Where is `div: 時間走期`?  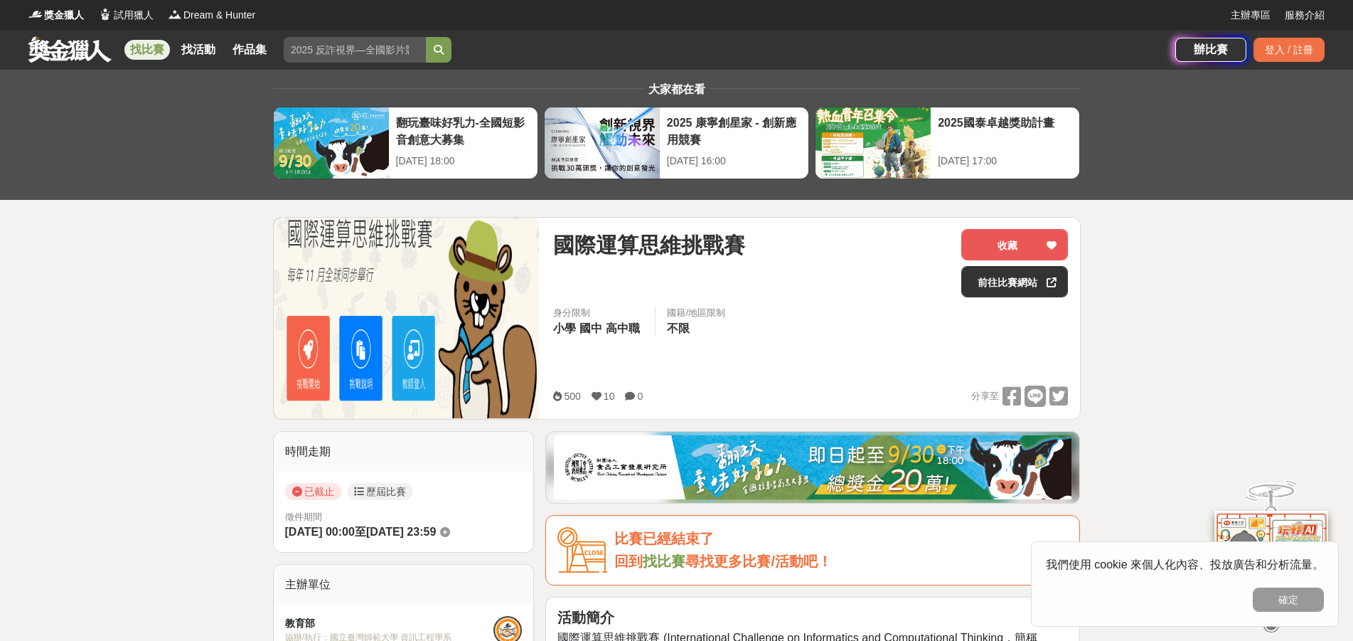 div: 時間走期 is located at coordinates (404, 452).